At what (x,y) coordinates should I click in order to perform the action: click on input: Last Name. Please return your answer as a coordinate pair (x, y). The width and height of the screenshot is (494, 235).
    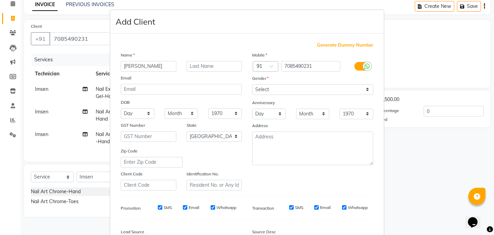
    Looking at the image, I should click on (214, 66).